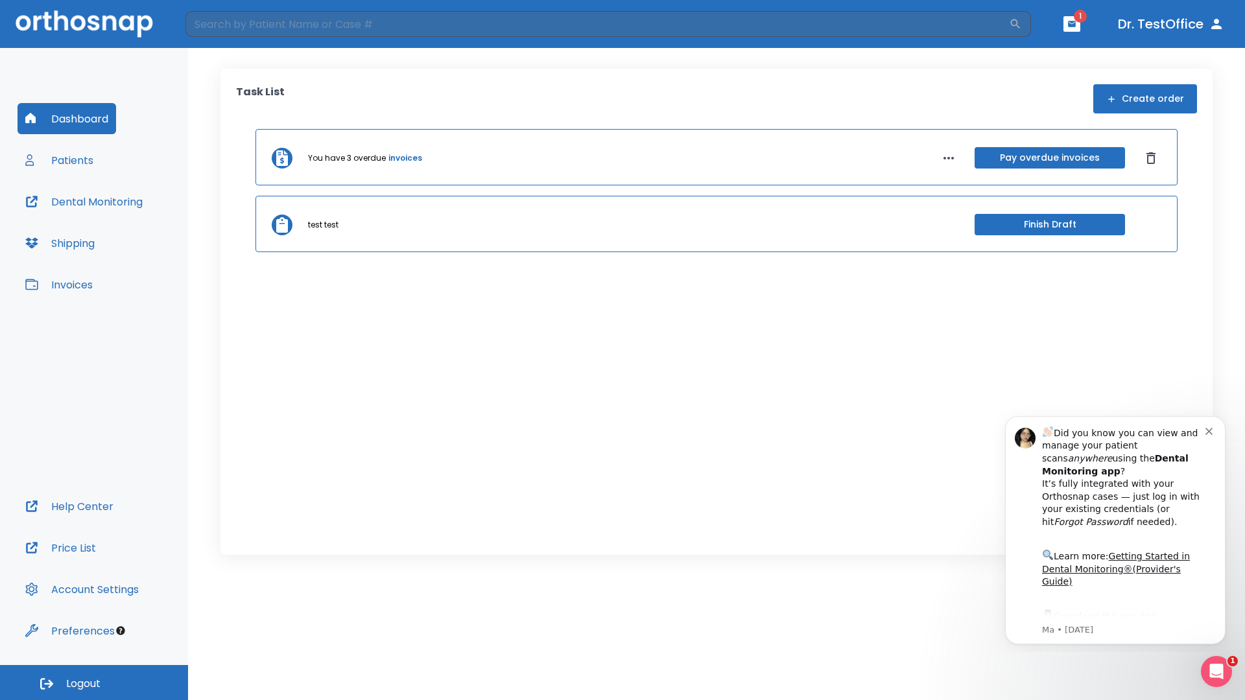 The height and width of the screenshot is (700, 1245). What do you see at coordinates (59, 160) in the screenshot?
I see `a: Patients` at bounding box center [59, 160].